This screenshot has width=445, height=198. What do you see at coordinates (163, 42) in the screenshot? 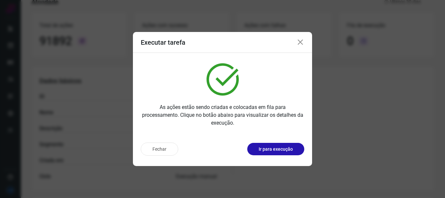
I see `h3: Executar tarefa` at bounding box center [163, 42].